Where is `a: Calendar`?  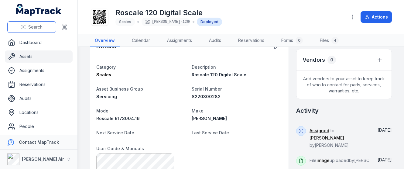
a: Calendar is located at coordinates (141, 41).